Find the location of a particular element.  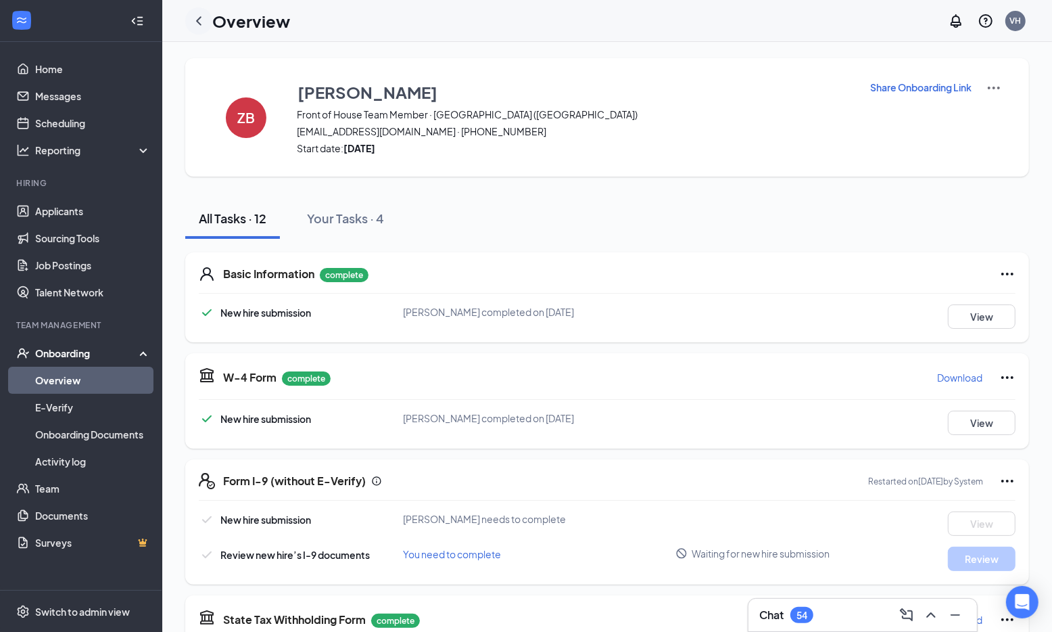

a: Scheduling is located at coordinates (93, 123).